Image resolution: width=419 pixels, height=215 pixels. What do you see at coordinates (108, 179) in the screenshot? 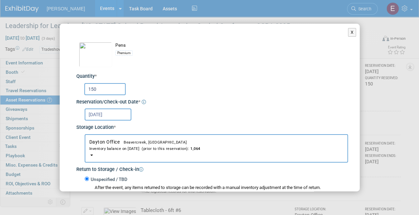
I see `label: Unspecified / TBD` at bounding box center [108, 179].